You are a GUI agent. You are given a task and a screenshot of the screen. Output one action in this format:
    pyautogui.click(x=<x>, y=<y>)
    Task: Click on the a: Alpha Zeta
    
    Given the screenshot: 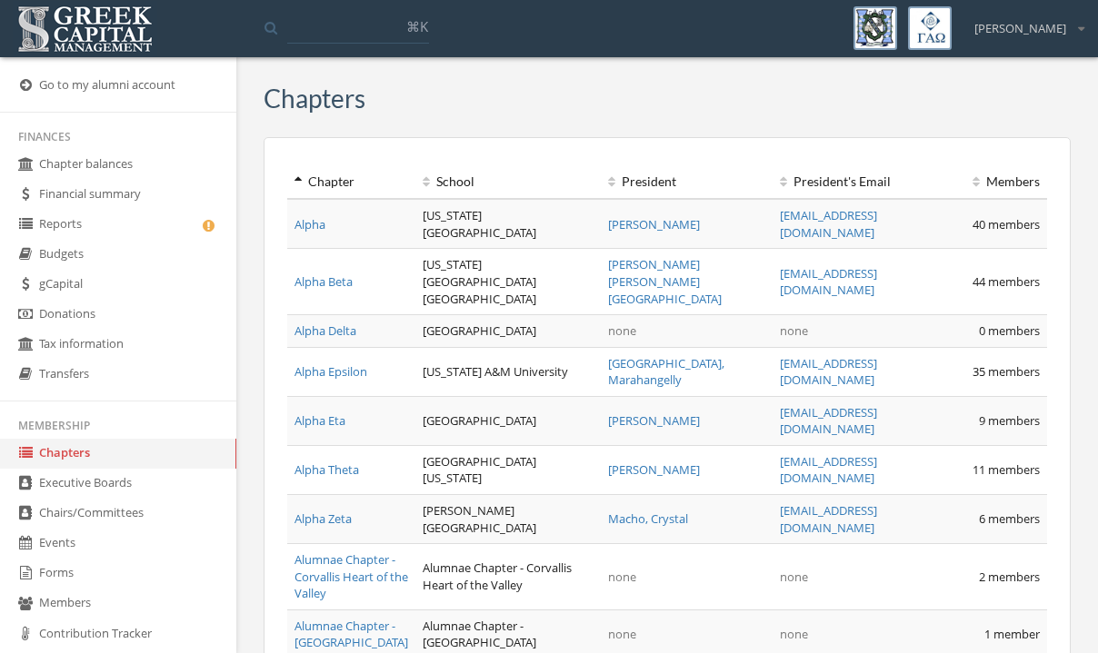 What is the action you would take?
    pyautogui.click(x=323, y=519)
    